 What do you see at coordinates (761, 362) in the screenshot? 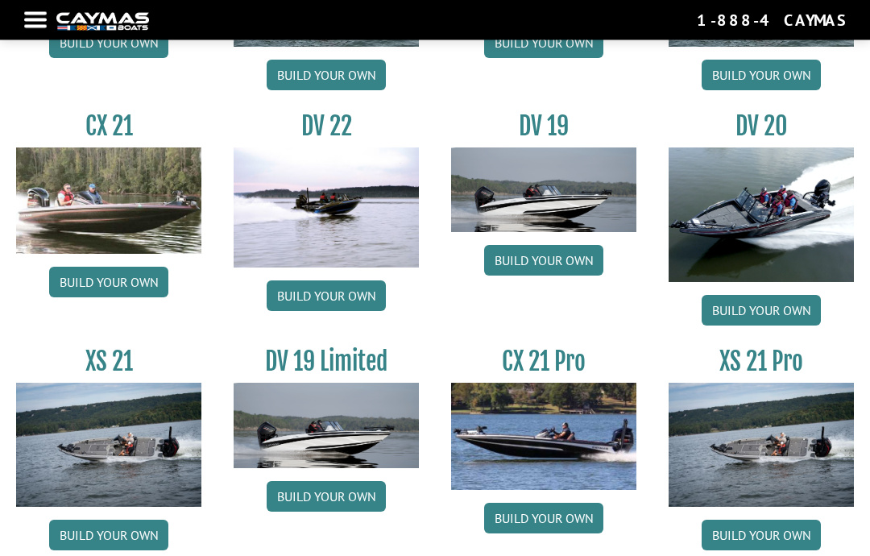
I see `h3: XS 21 Pro` at bounding box center [761, 362].